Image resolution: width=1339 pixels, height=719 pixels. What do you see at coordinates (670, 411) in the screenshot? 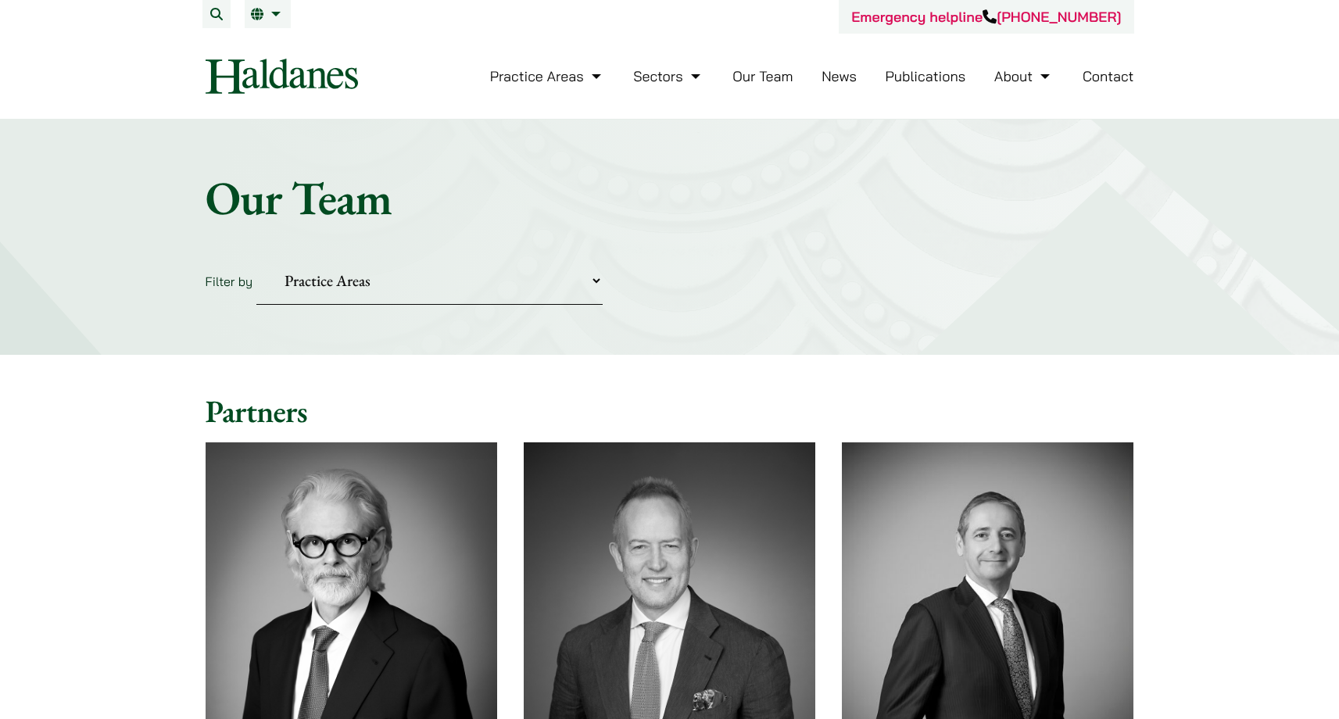
I see `h2: Partners` at bounding box center [670, 411].